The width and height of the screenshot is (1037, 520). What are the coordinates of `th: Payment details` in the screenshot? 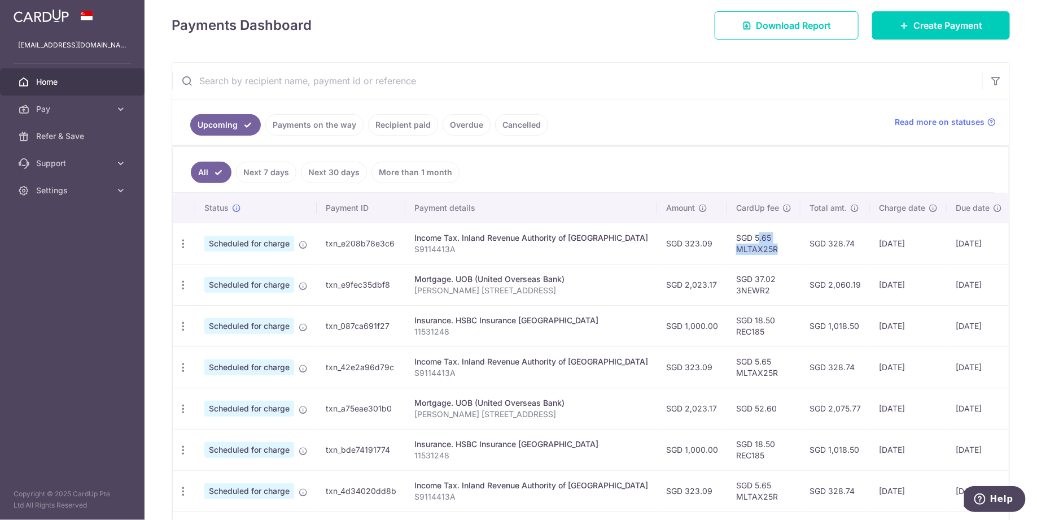 It's located at (531, 208).